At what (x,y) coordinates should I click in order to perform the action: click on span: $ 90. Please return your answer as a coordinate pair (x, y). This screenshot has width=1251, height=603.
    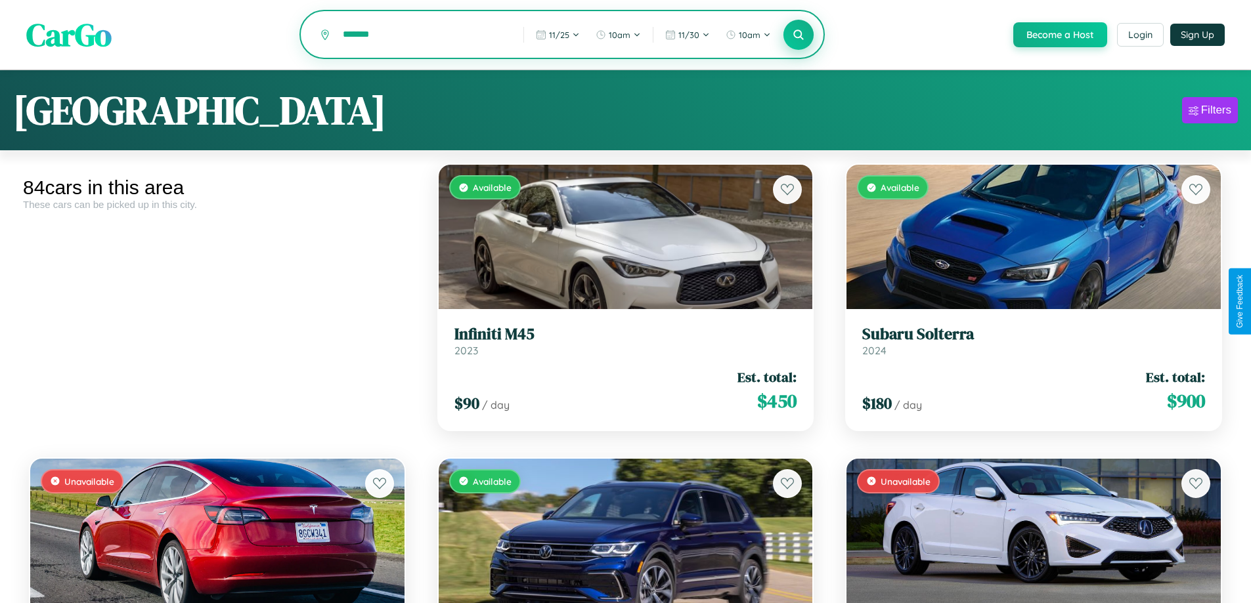
    Looking at the image, I should click on (467, 403).